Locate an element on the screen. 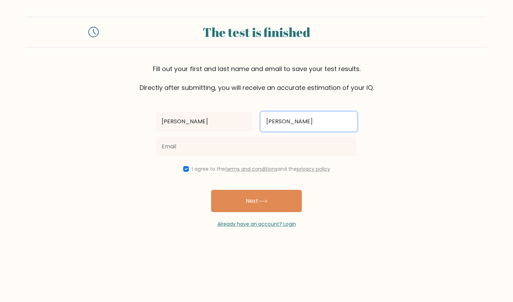 This screenshot has width=513, height=302. input: Last name is located at coordinates (309, 122).